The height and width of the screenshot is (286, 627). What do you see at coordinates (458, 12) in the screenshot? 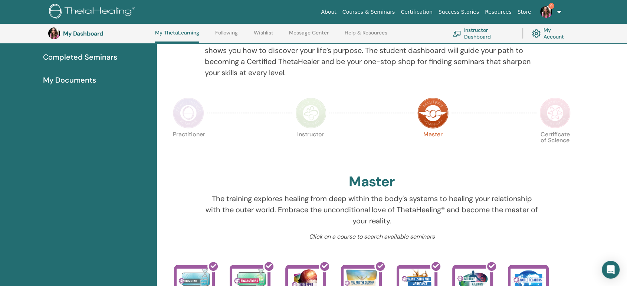
I see `a: Success Stories` at bounding box center [458, 12].